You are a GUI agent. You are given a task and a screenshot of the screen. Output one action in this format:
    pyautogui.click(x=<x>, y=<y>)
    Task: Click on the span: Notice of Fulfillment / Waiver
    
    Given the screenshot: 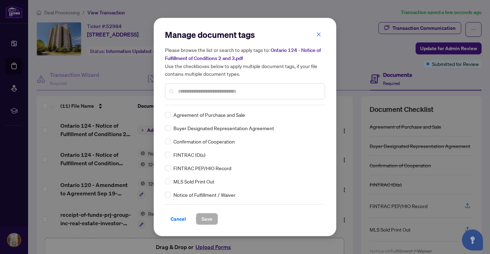 What is the action you would take?
    pyautogui.click(x=204, y=195)
    